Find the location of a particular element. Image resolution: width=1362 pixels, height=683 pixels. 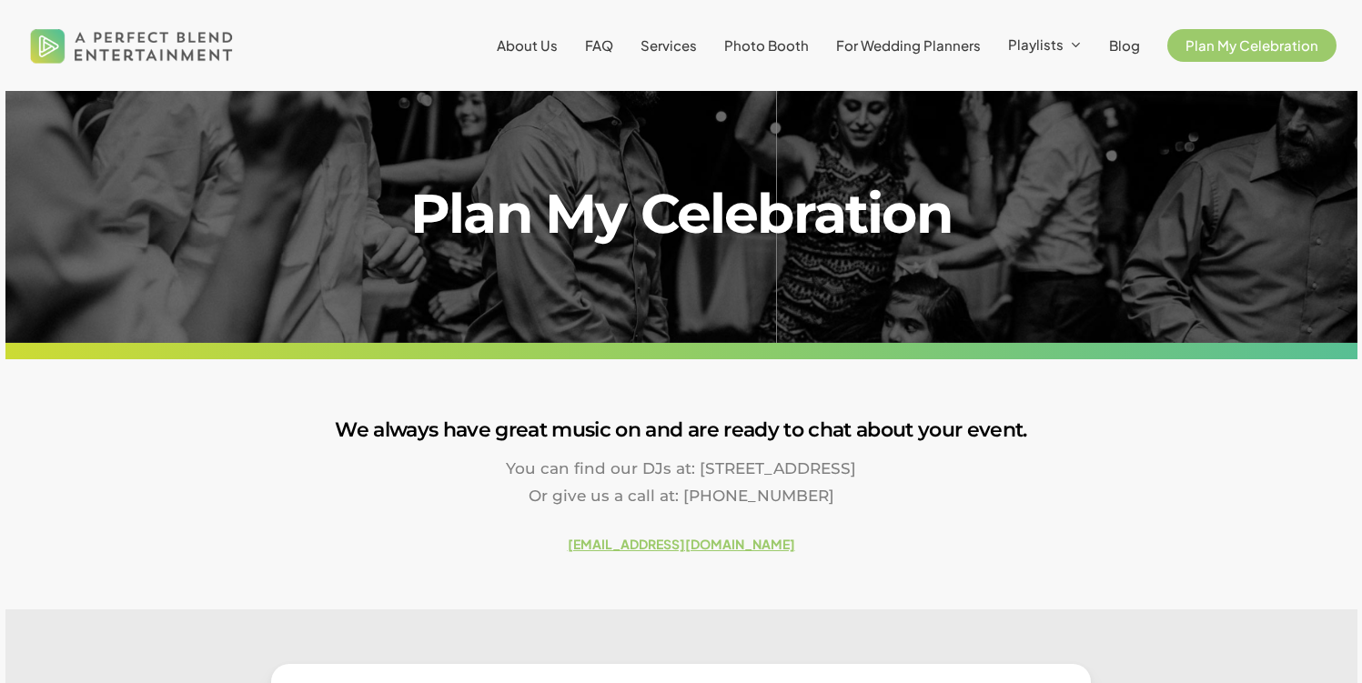

a: FAQ is located at coordinates (599, 46).